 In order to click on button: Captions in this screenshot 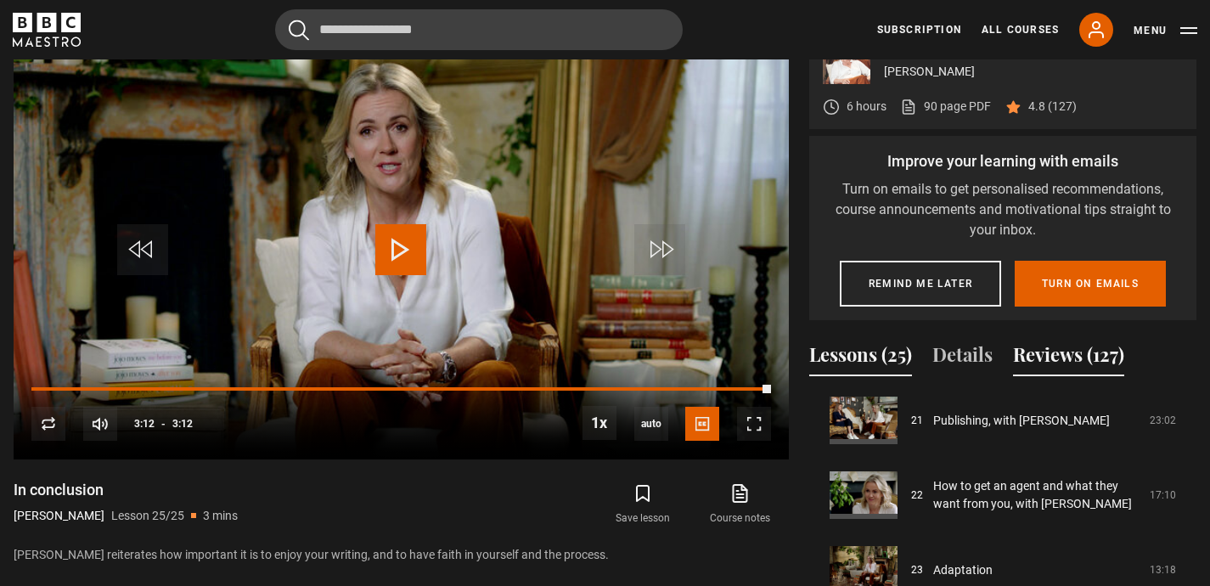, I will do `click(702, 424)`.